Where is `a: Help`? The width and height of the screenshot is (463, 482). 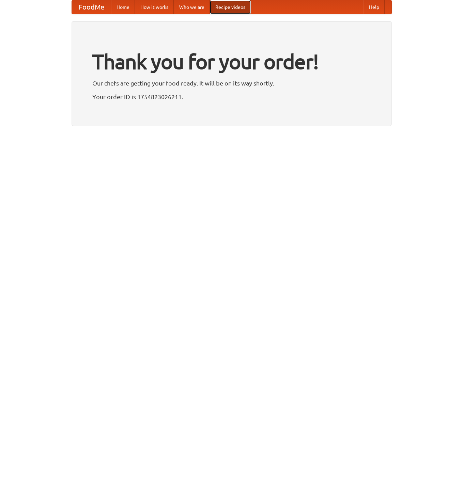 a: Help is located at coordinates (374, 7).